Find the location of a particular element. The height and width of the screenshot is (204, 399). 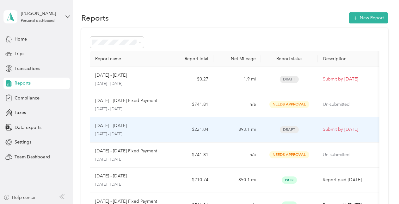

span: Taxes is located at coordinates (20, 112).